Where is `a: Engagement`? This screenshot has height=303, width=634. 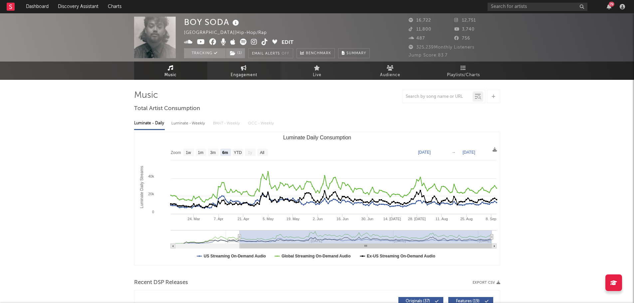
a: Engagement is located at coordinates (244, 71).